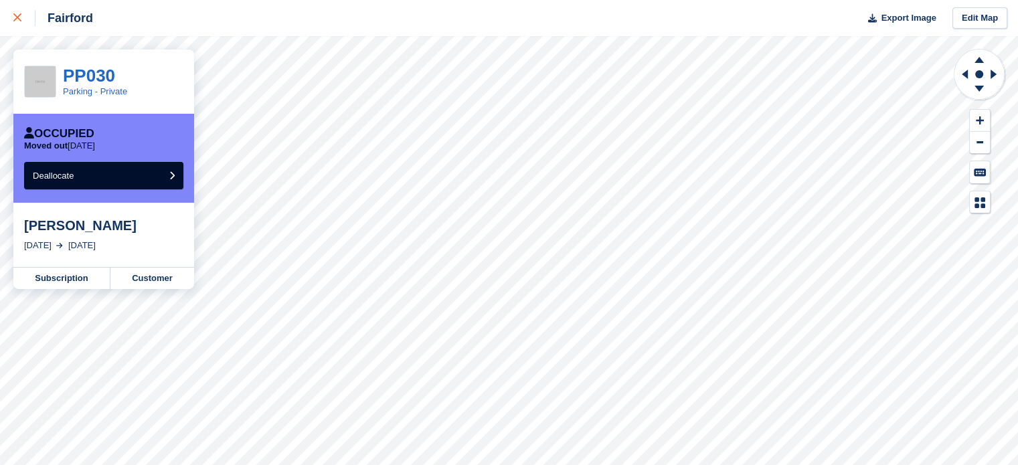  Describe the element at coordinates (53, 175) in the screenshot. I see `span: Deallocate` at that location.